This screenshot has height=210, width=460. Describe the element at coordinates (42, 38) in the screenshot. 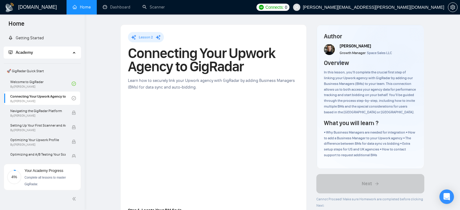

I see `li: Getting Started` at that location.